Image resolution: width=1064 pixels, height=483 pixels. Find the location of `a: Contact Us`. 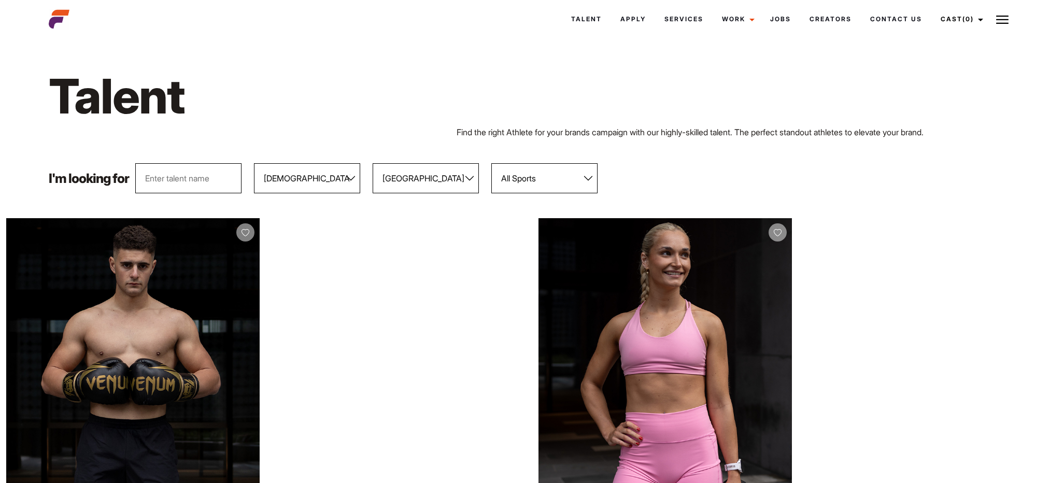

a: Contact Us is located at coordinates (896, 19).